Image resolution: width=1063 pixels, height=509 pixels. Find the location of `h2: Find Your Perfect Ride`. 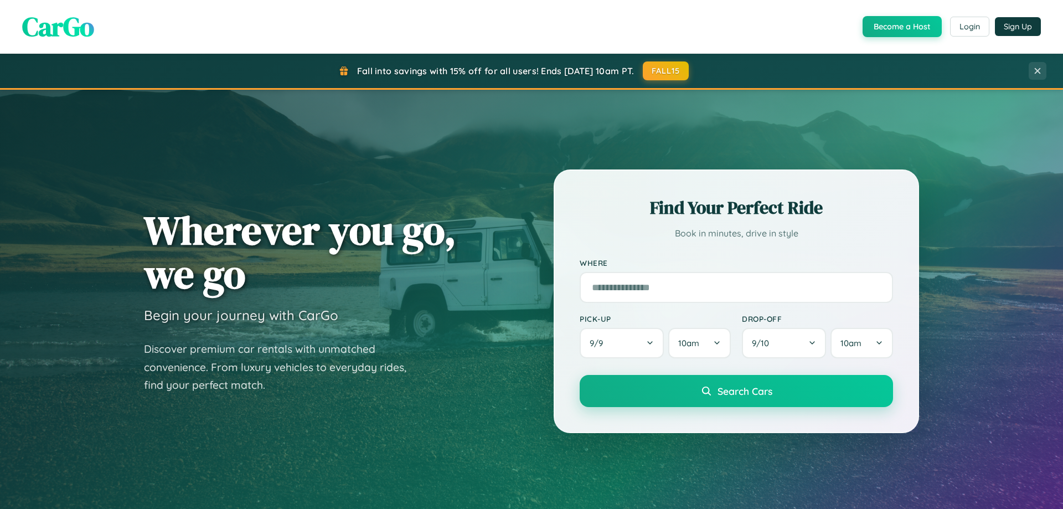

h2: Find Your Perfect Ride is located at coordinates (737, 208).